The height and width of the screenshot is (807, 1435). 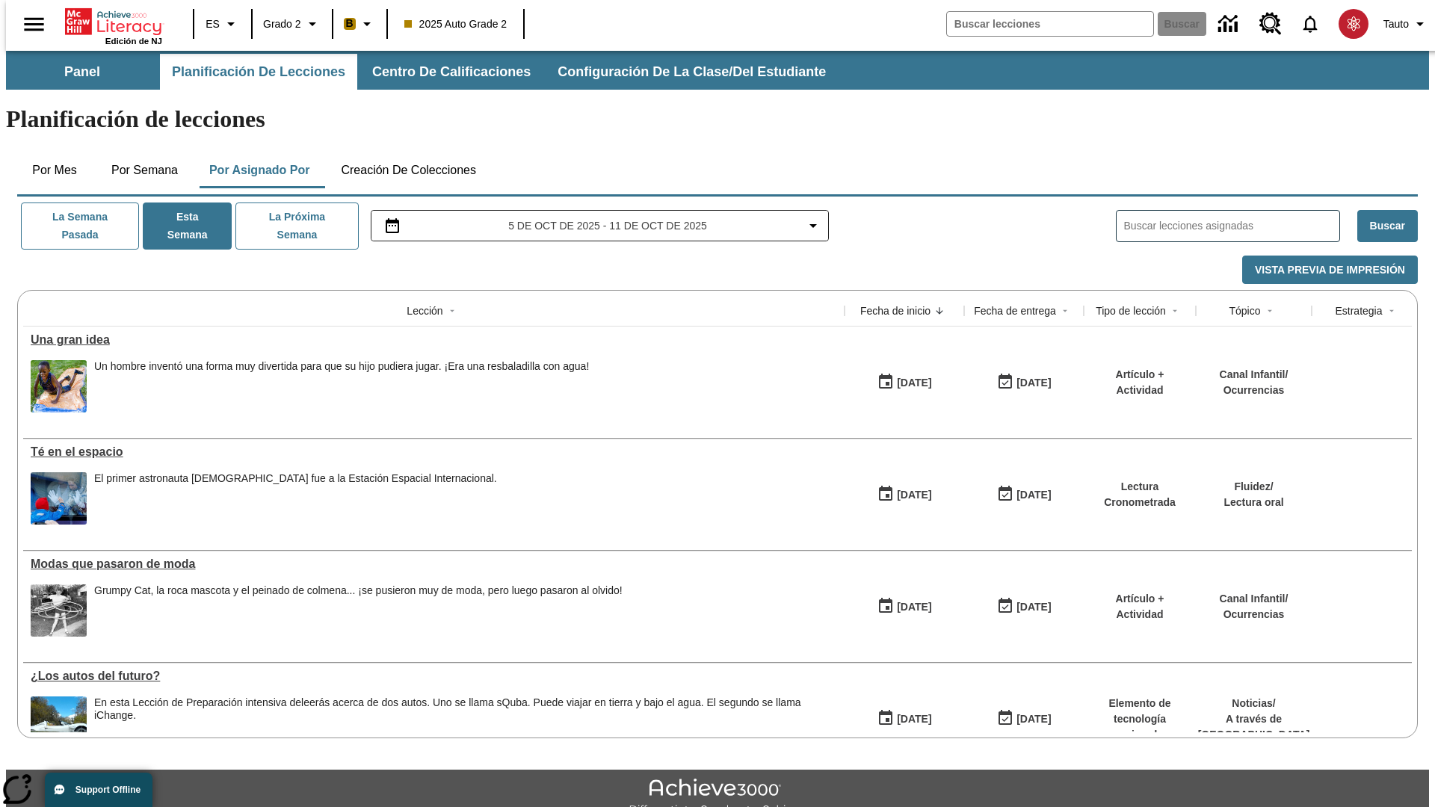 What do you see at coordinates (600, 226) in the screenshot?
I see `button: Seleccione el intervalo de fechas opción del menú` at bounding box center [600, 226].